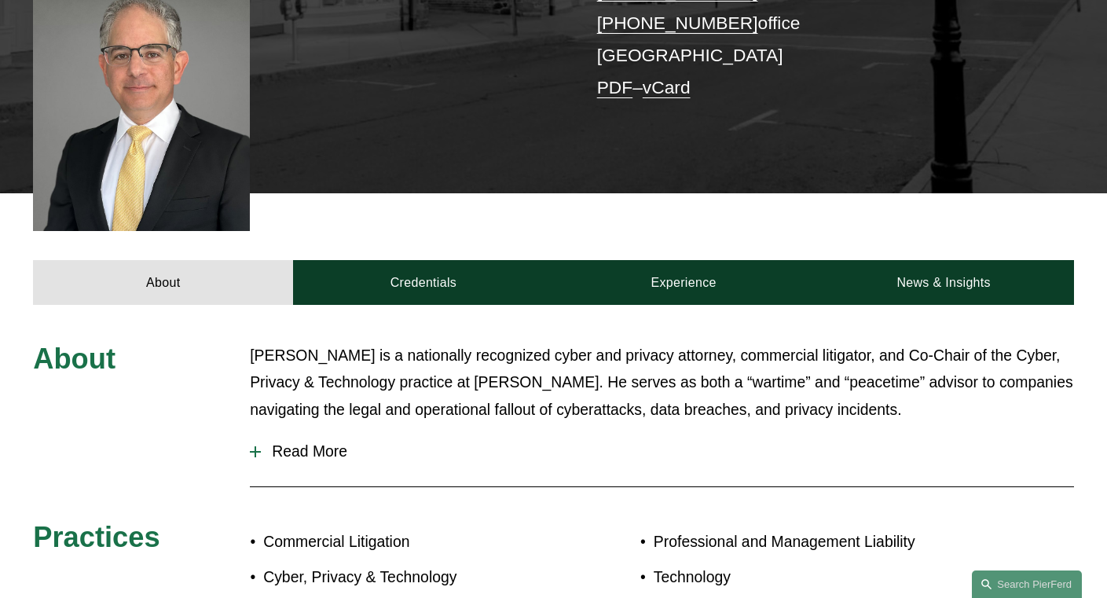 The width and height of the screenshot is (1107, 598). I want to click on p: Cyber, Privacy & Technology, so click(408, 577).